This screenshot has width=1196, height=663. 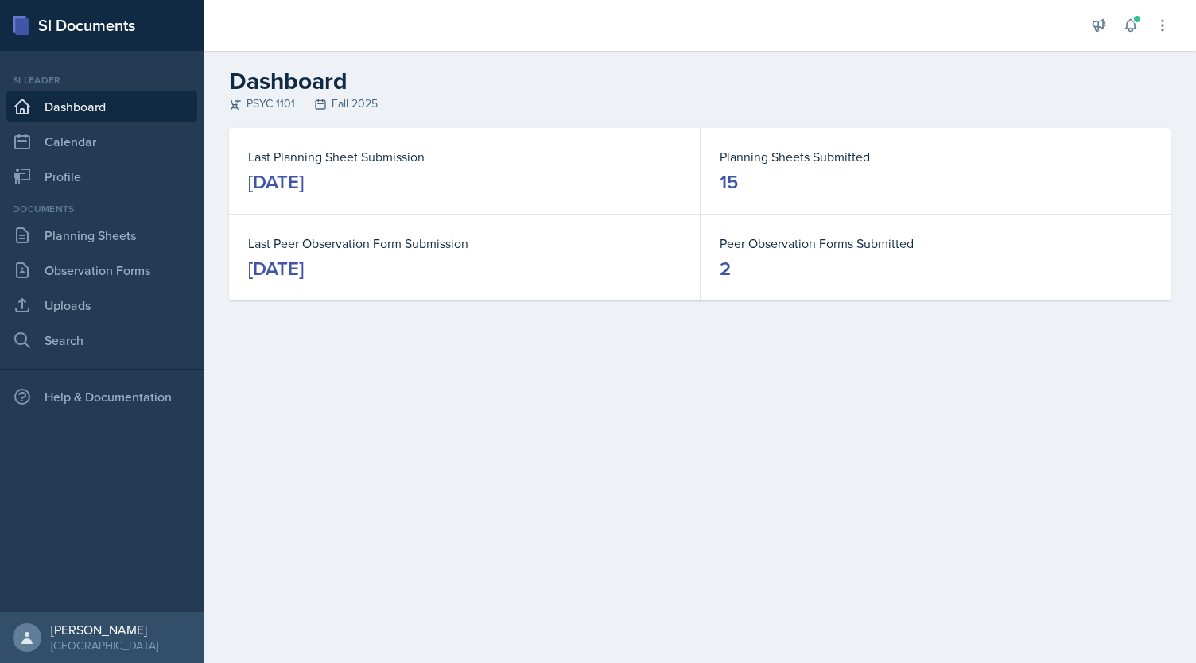 I want to click on dt: Planning Sheets Submitted, so click(x=935, y=157).